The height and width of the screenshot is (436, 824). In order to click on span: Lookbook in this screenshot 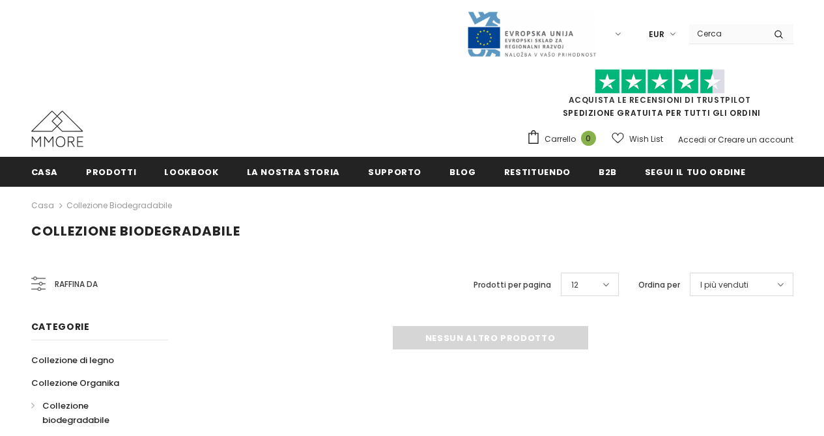, I will do `click(191, 172)`.